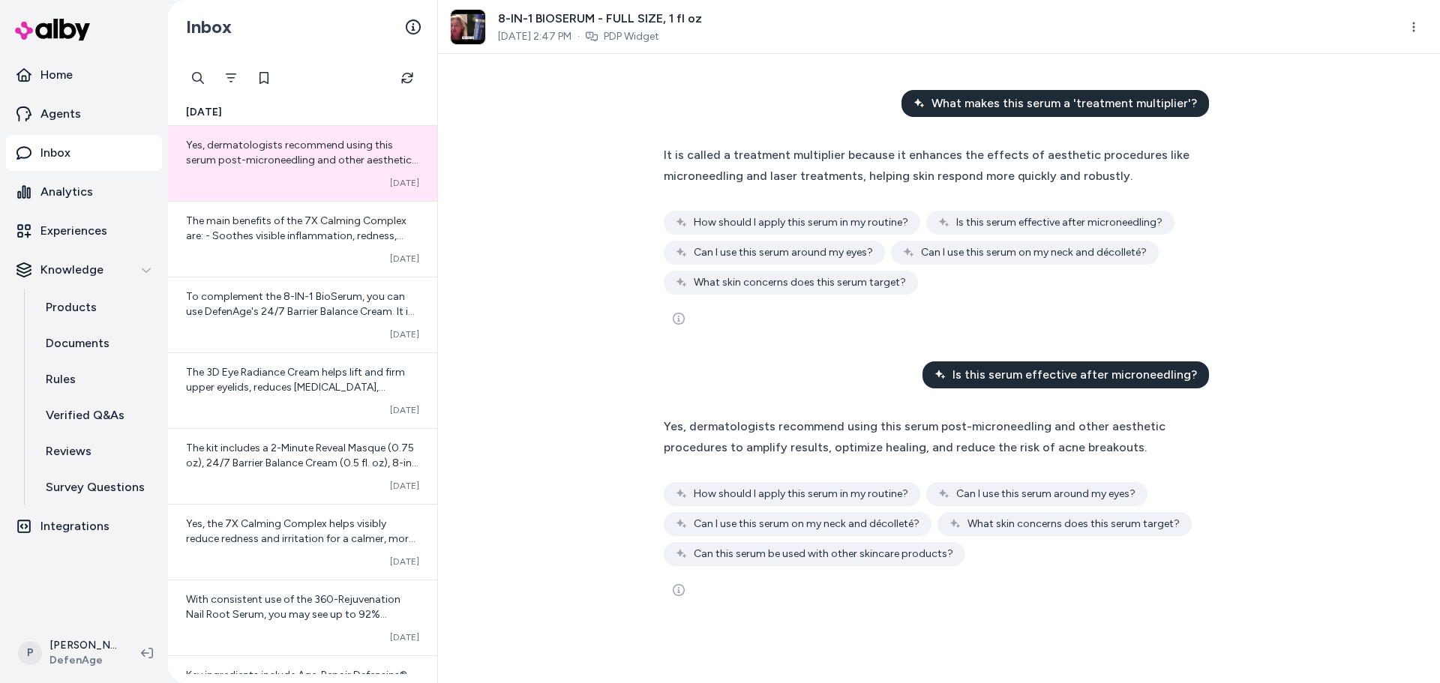  What do you see at coordinates (84, 270) in the screenshot?
I see `button: Knowledge` at bounding box center [84, 270].